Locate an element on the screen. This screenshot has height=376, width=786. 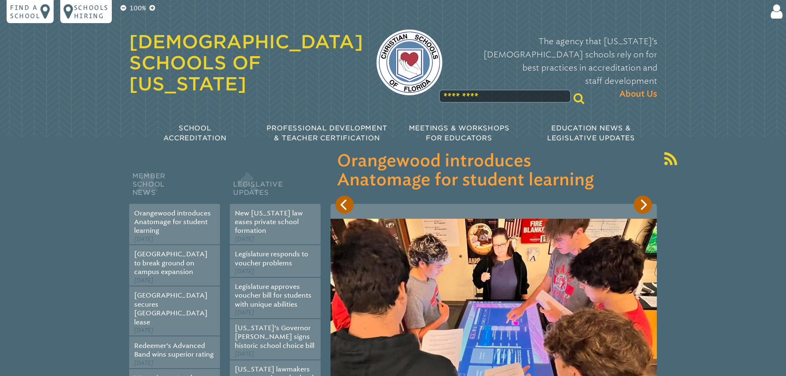
span: About Us is located at coordinates (638, 94).